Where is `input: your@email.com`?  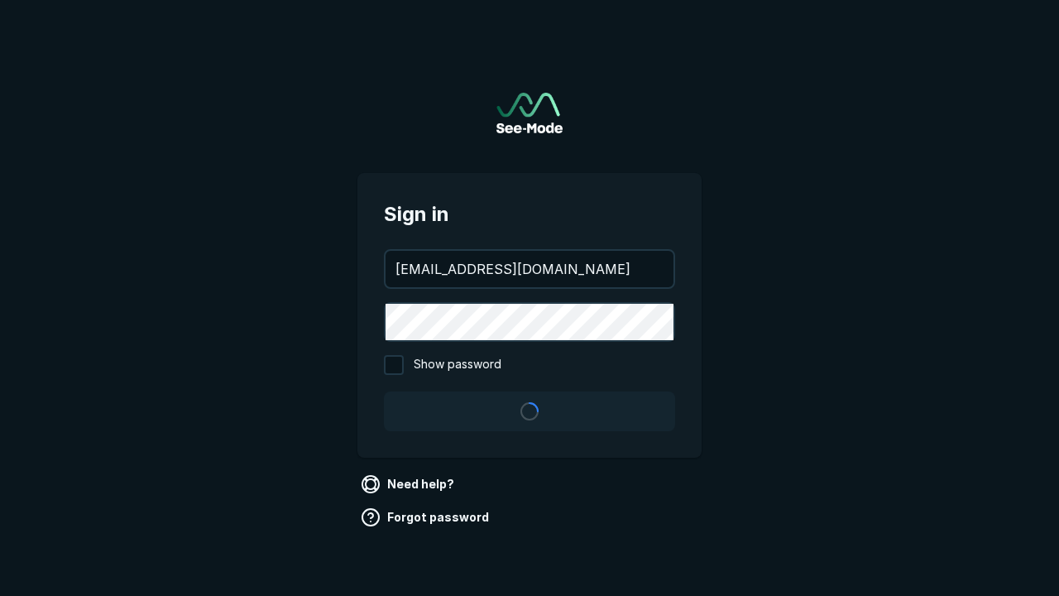 input: your@email.com is located at coordinates (530, 269).